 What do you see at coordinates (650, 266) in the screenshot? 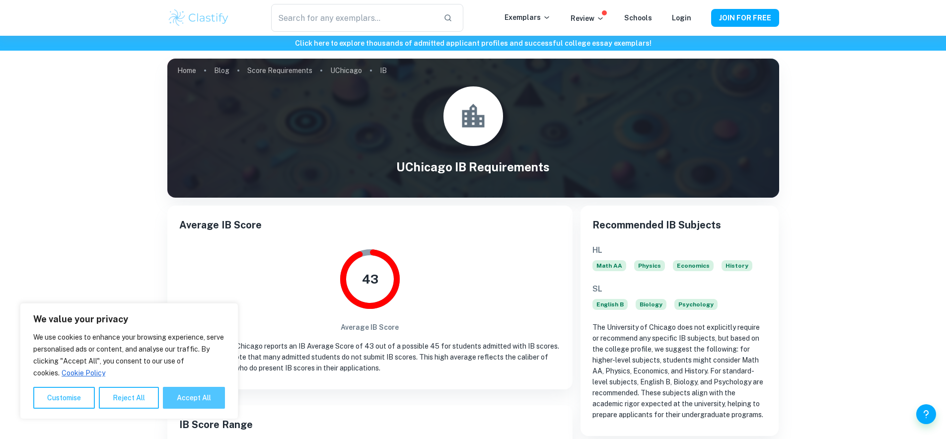
I see `span: Physics` at bounding box center [650, 266].